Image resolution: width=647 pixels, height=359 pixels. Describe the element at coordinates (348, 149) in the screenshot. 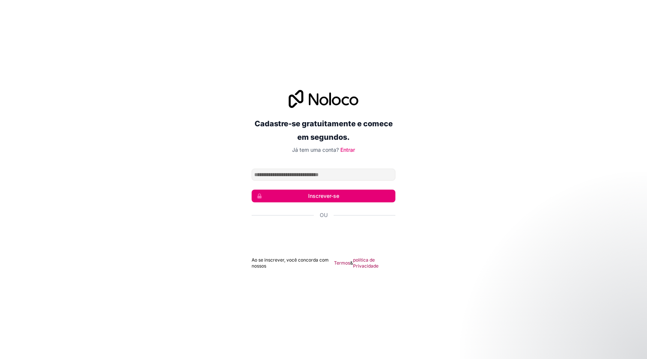

I see `a: Entrar` at that location.